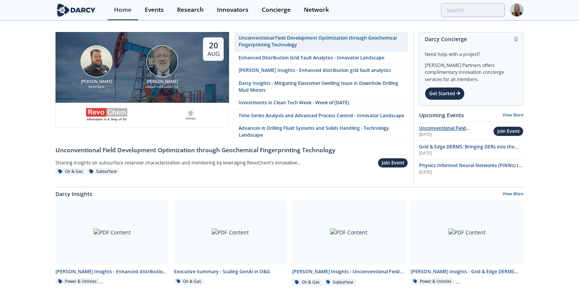 The width and height of the screenshot is (579, 290). Describe the element at coordinates (276, 10) in the screenshot. I see `div: Concierge` at that location.